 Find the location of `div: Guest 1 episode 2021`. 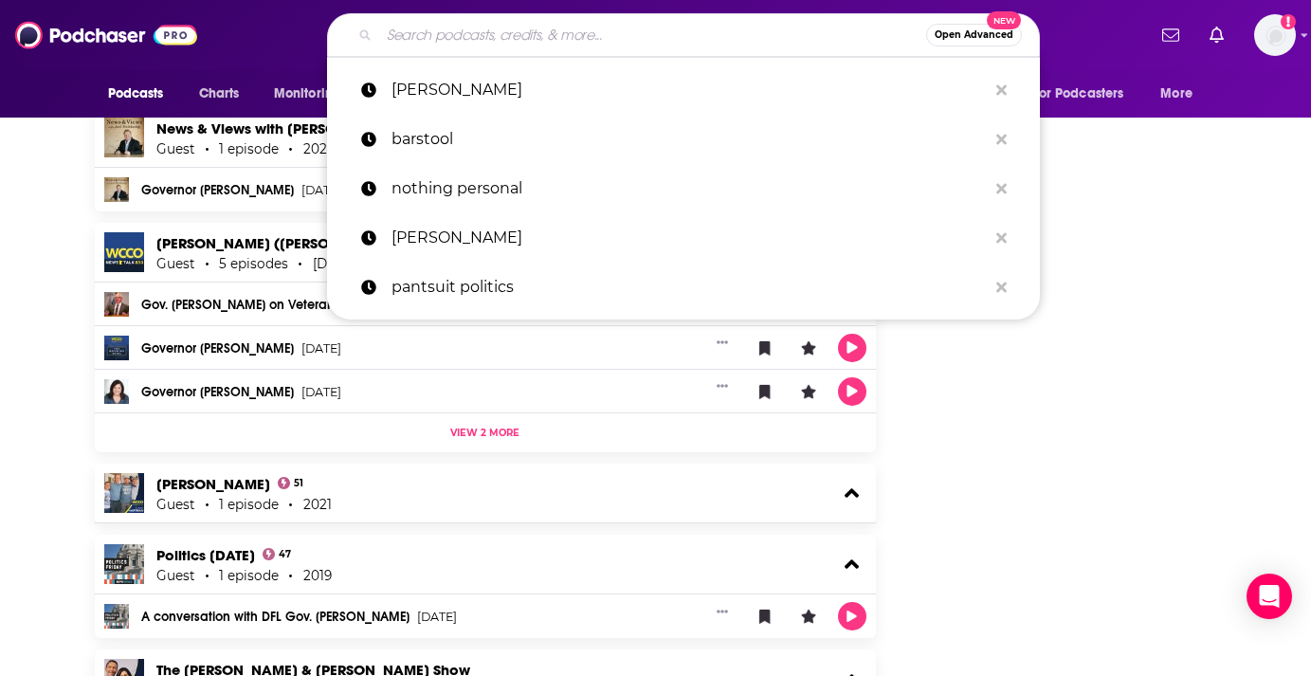

div: Guest 1 episode 2021 is located at coordinates (244, 504).